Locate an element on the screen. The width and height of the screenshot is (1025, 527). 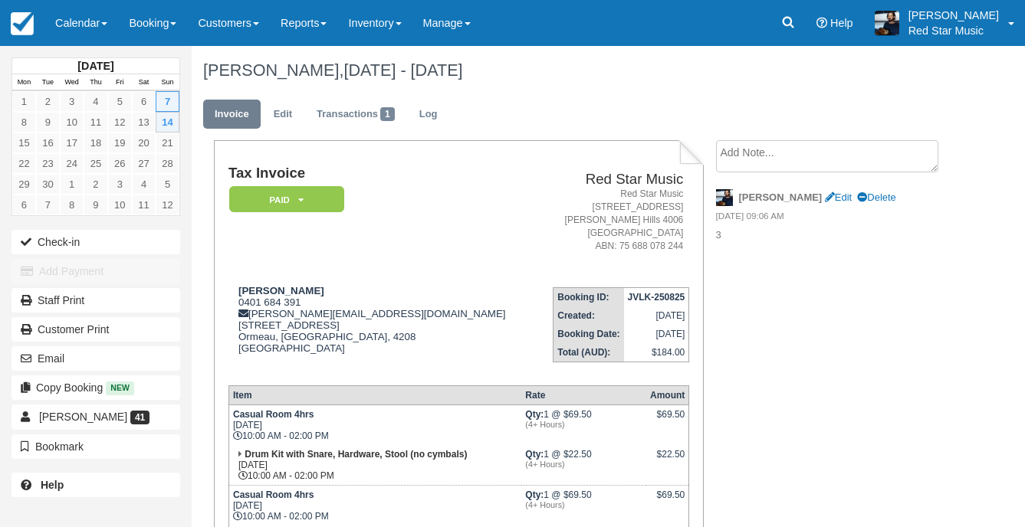
img: A1 is located at coordinates (887, 23).